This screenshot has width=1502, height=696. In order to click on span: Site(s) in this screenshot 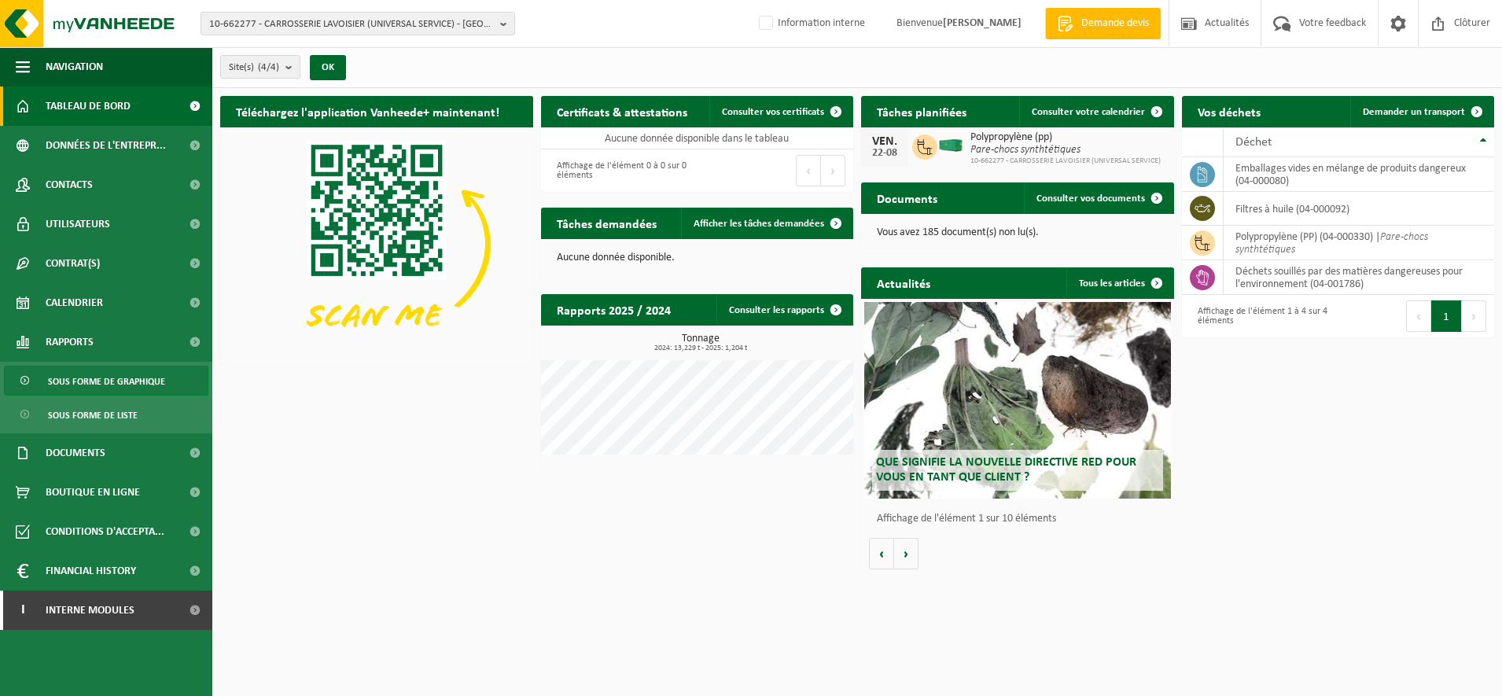, I will do `click(254, 68)`.